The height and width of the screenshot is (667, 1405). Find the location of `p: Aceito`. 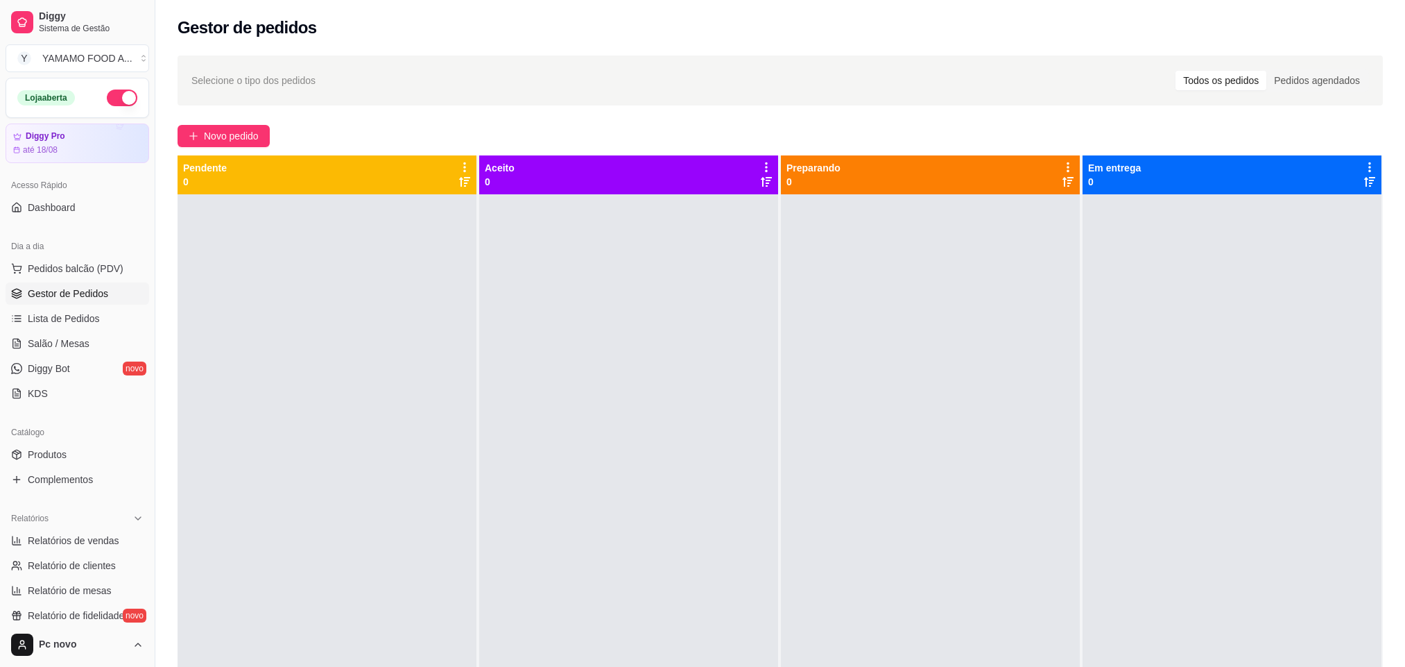

p: Aceito is located at coordinates (499, 168).